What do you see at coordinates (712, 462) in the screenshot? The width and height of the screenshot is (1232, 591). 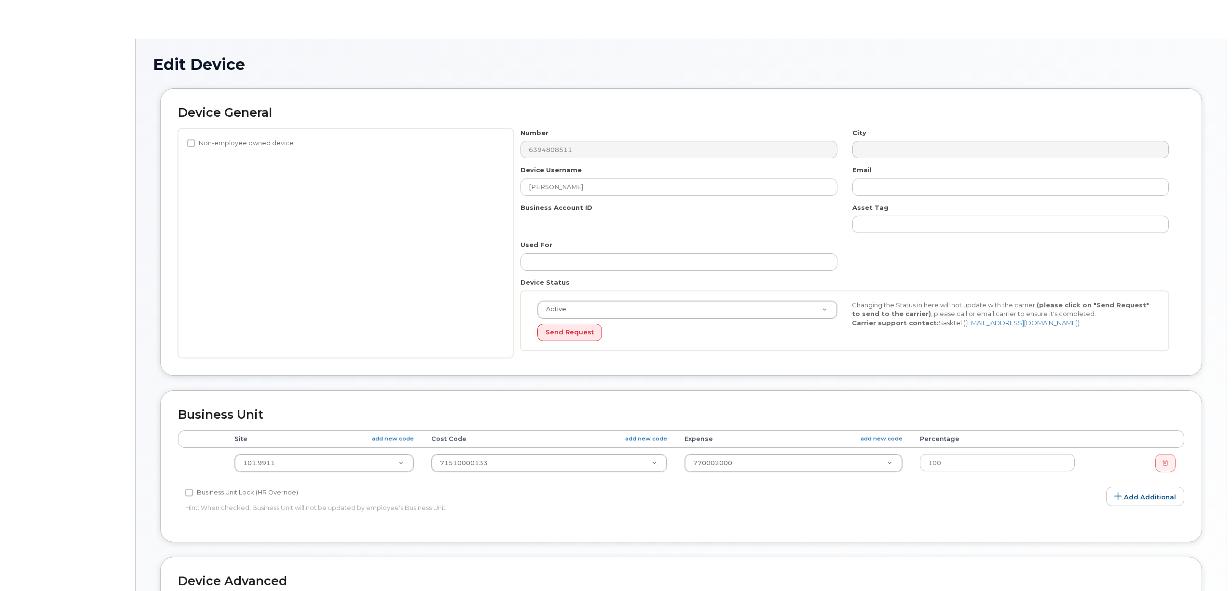 I see `span: 770002000` at bounding box center [712, 462].